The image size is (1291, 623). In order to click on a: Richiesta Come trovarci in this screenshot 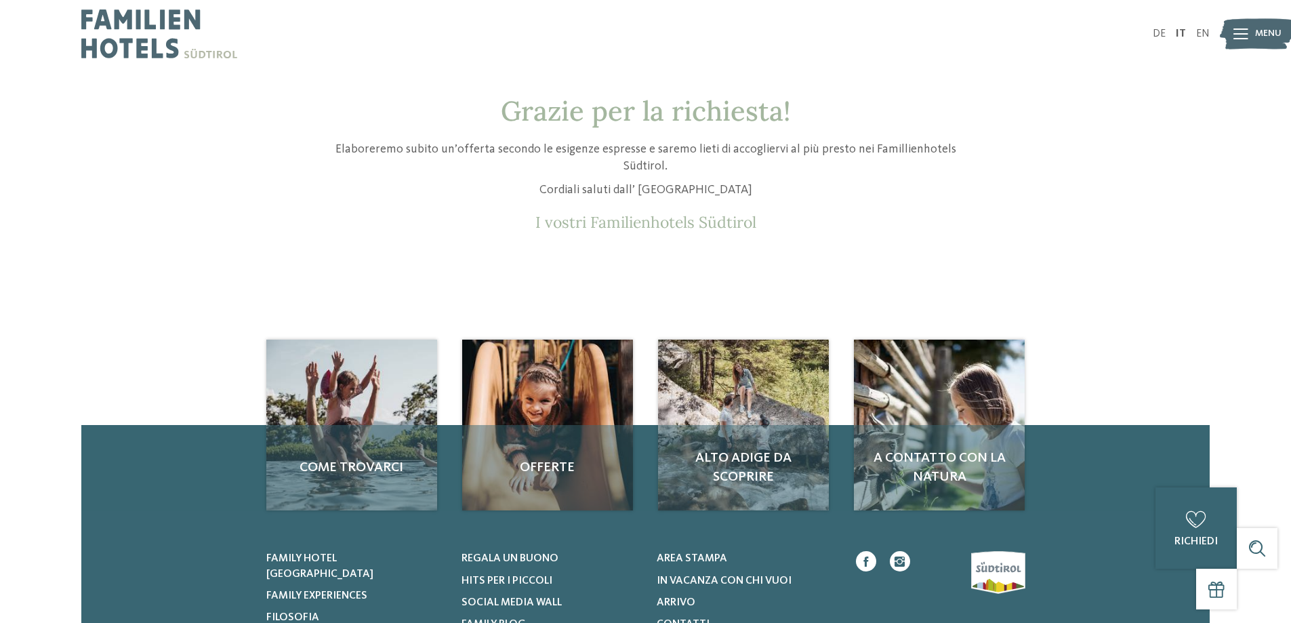, I will do `click(352, 425)`.